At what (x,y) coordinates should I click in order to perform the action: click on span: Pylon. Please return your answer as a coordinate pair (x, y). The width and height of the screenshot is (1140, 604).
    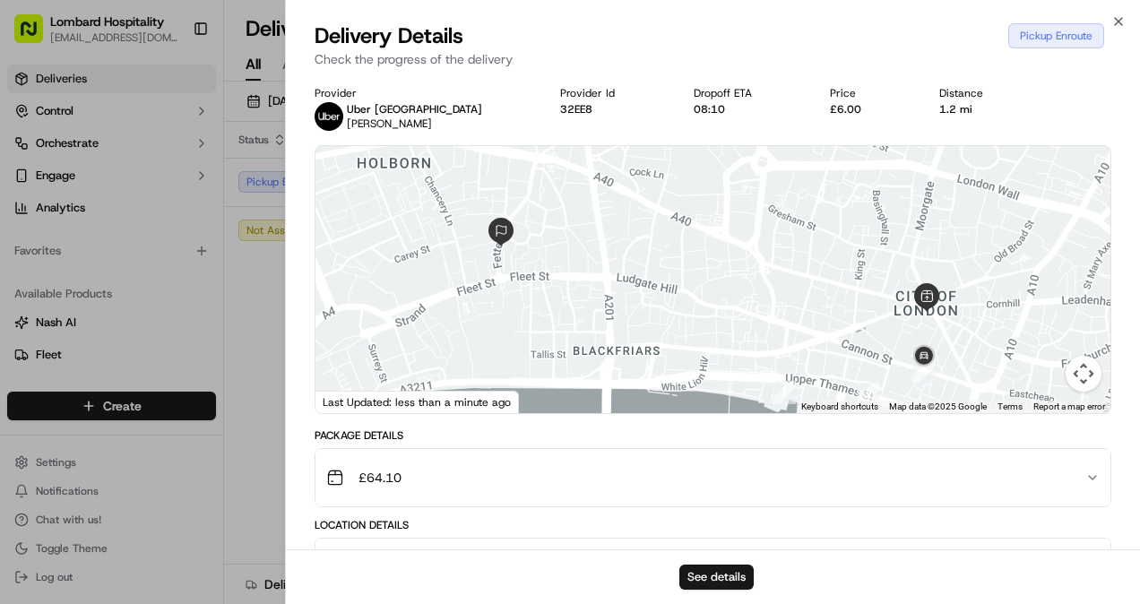
    Looking at the image, I should click on (197, 450).